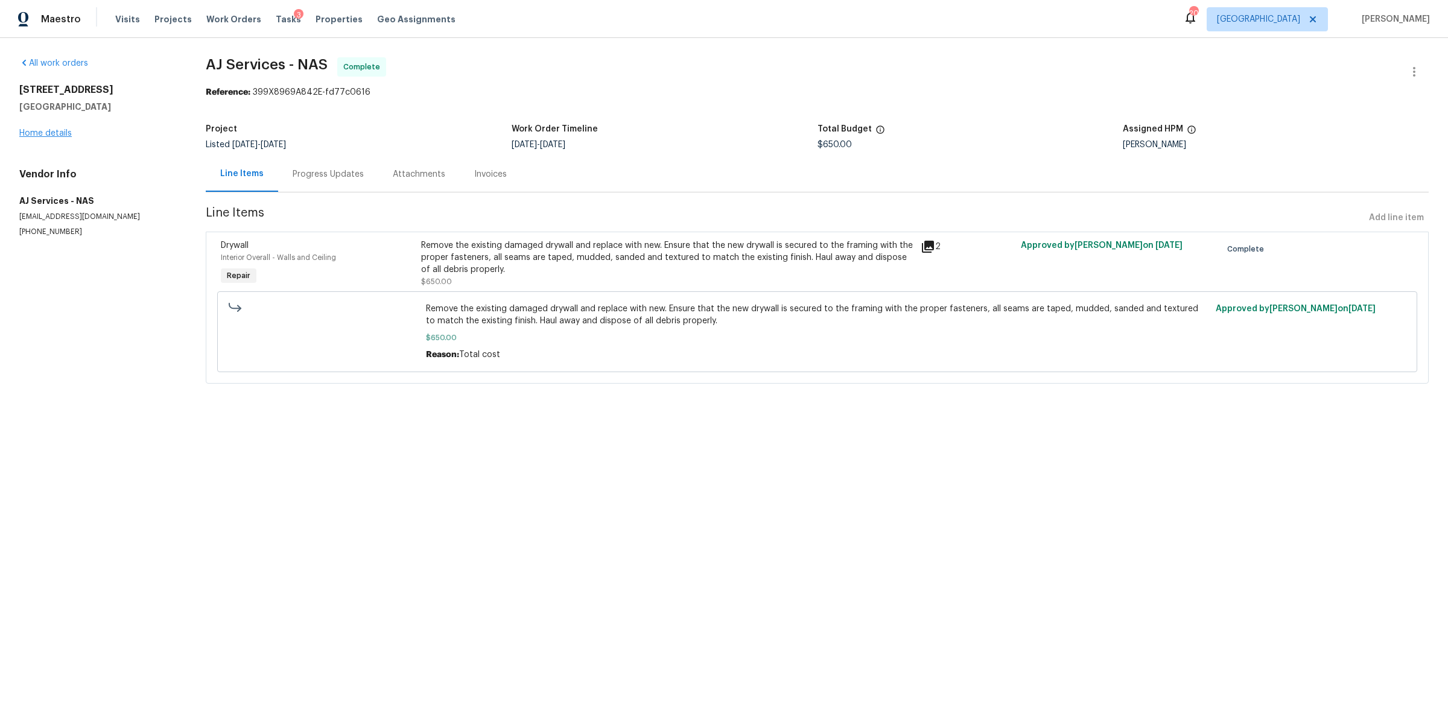  I want to click on h4: Vendor Info, so click(98, 174).